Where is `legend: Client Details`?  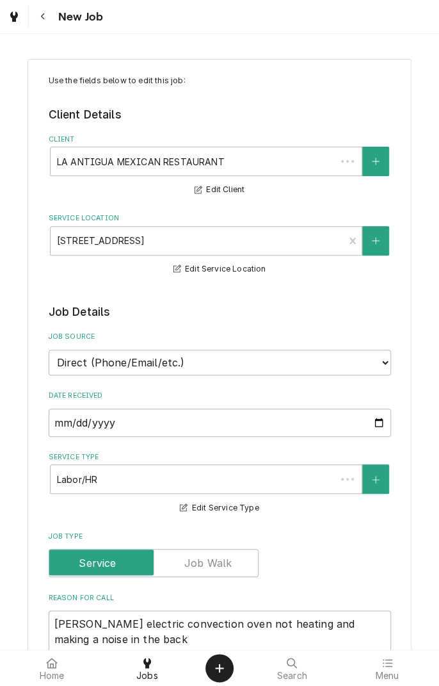
legend: Client Details is located at coordinates (220, 115).